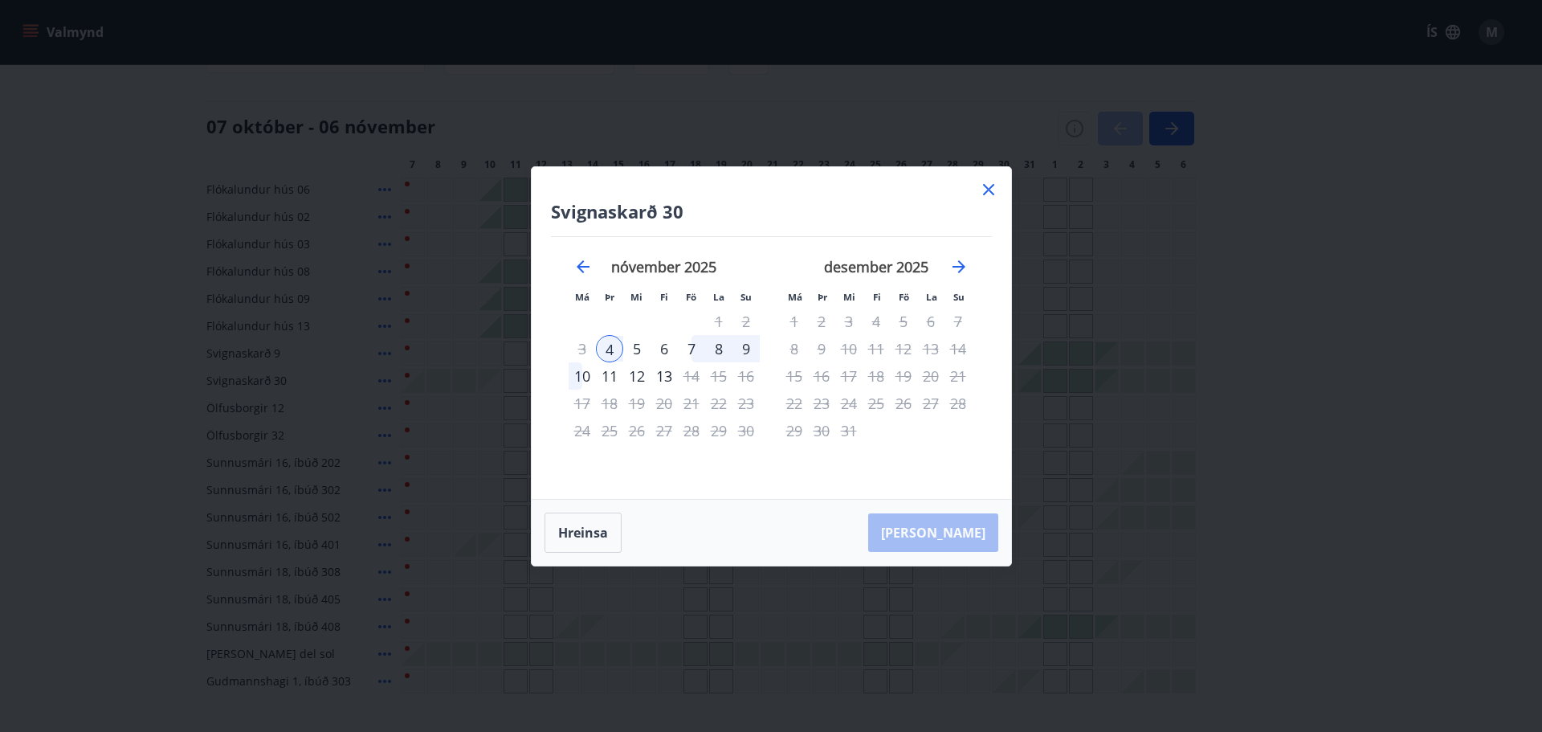 The width and height of the screenshot is (1542, 732). I want to click on td: Not available. mánudagur, 3. nóvember 2025, so click(582, 349).